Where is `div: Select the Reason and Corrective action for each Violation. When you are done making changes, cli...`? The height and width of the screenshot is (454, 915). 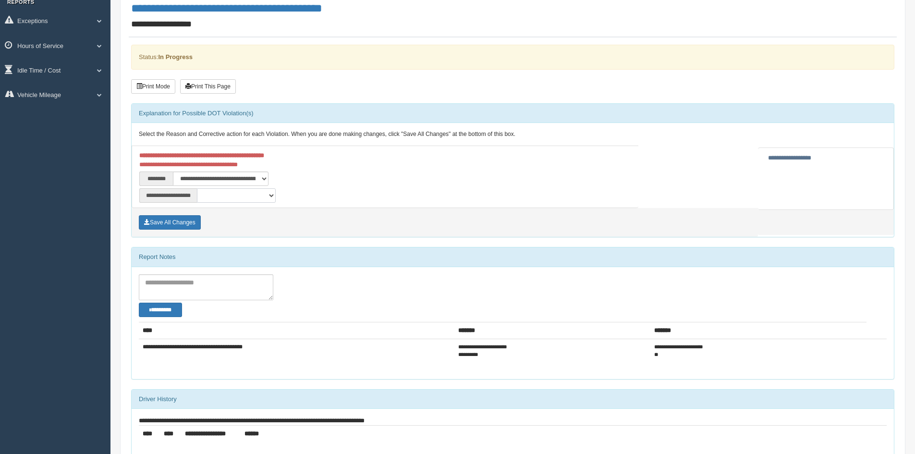 div: Select the Reason and Corrective action for each Violation. When you are done making changes, cli... is located at coordinates (513, 135).